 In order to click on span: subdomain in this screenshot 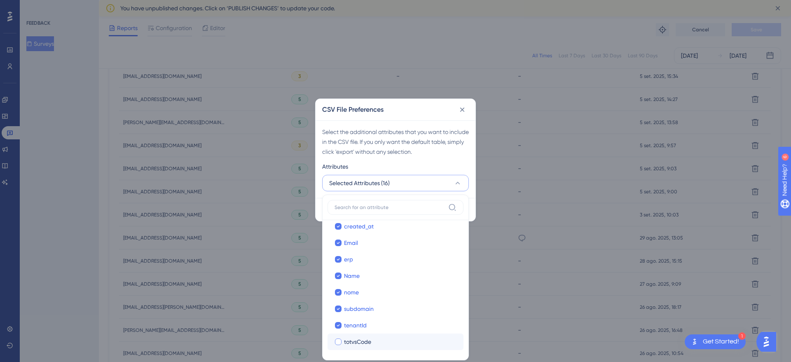, I will do `click(359, 309)`.